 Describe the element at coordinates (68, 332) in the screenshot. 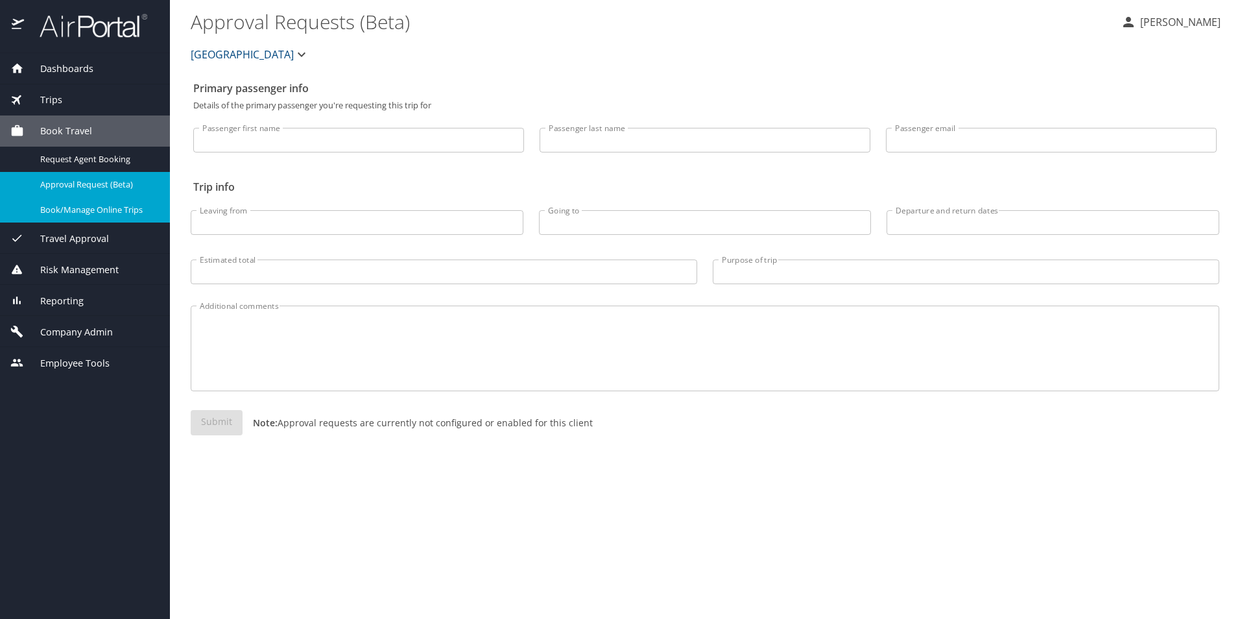

I see `span: Company Admin` at that location.